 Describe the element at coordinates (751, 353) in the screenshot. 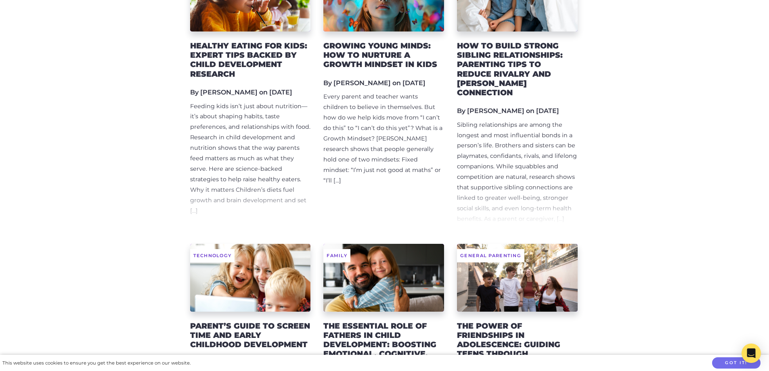

I see `div: Open Intercom Messenger` at that location.